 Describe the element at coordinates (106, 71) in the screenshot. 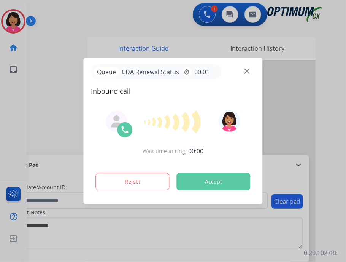

I see `p: Queue` at that location.